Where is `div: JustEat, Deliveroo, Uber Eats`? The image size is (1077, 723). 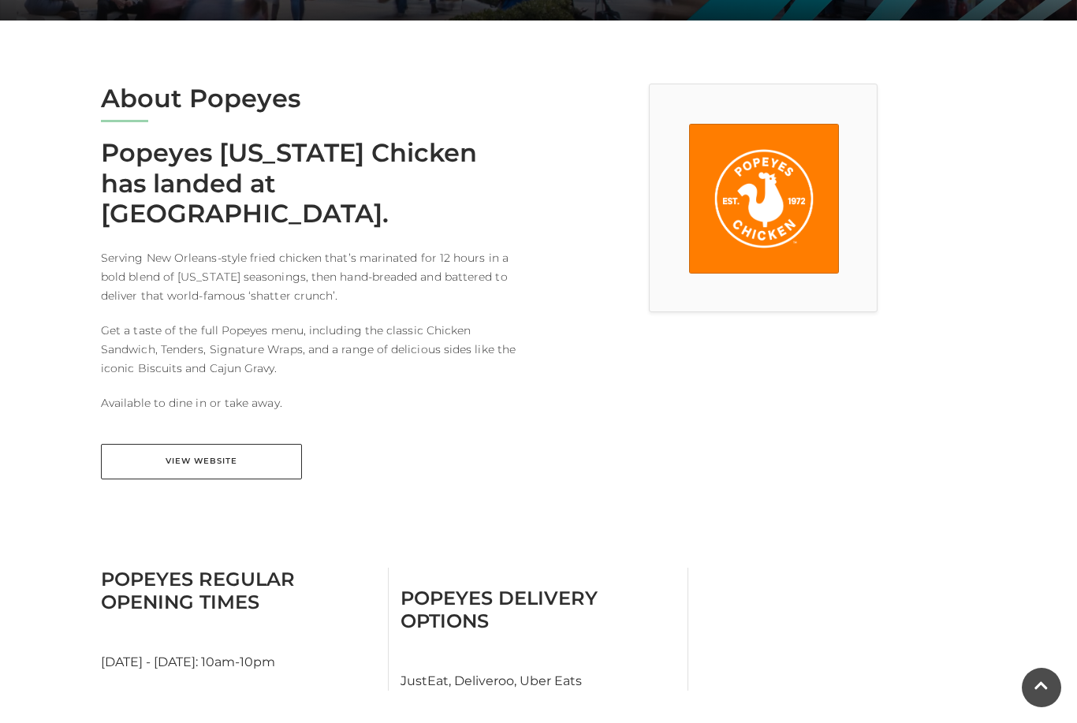 div: JustEat, Deliveroo, Uber Eats is located at coordinates (539, 629).